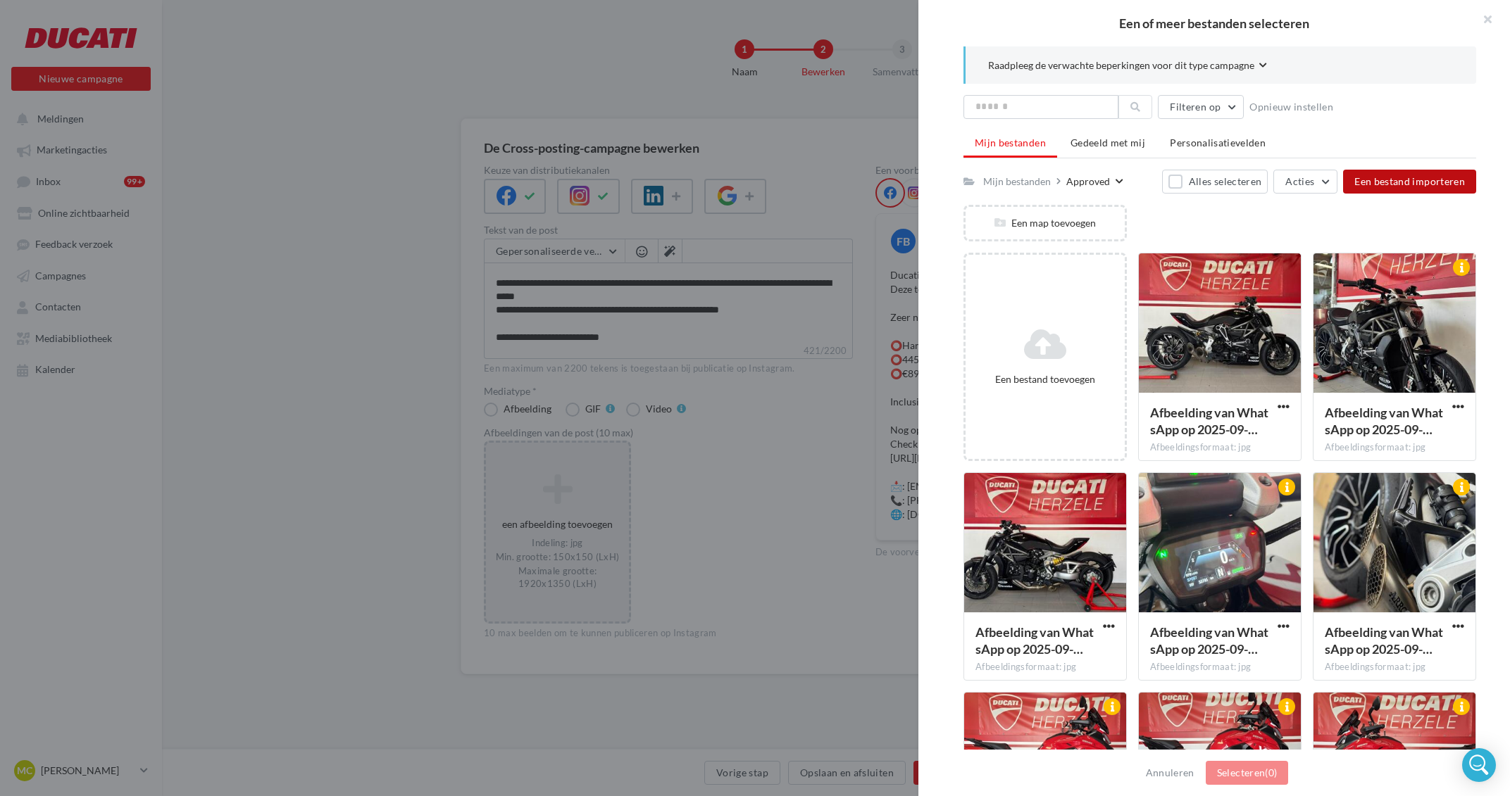 Image resolution: width=1510 pixels, height=796 pixels. Describe the element at coordinates (1247, 773) in the screenshot. I see `button: Selecteren(0)` at that location.